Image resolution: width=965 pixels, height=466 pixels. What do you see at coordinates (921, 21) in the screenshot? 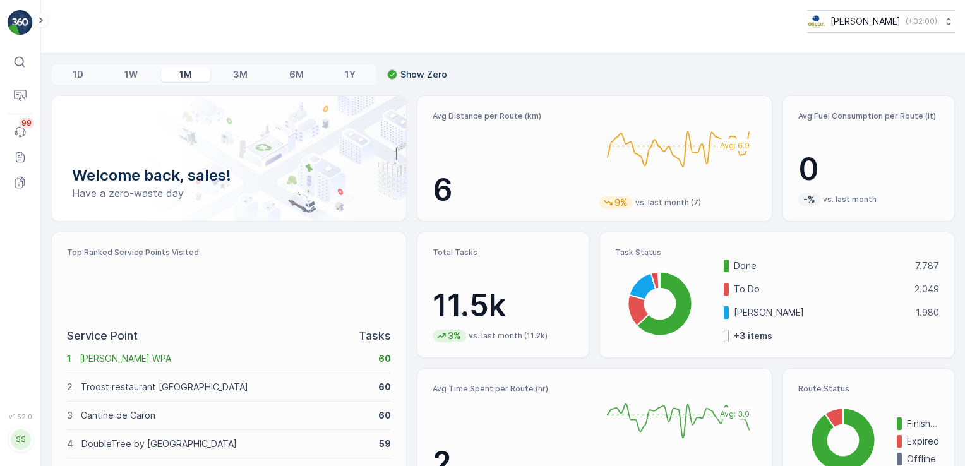
I see `p: ( +02:00 )` at bounding box center [921, 21].